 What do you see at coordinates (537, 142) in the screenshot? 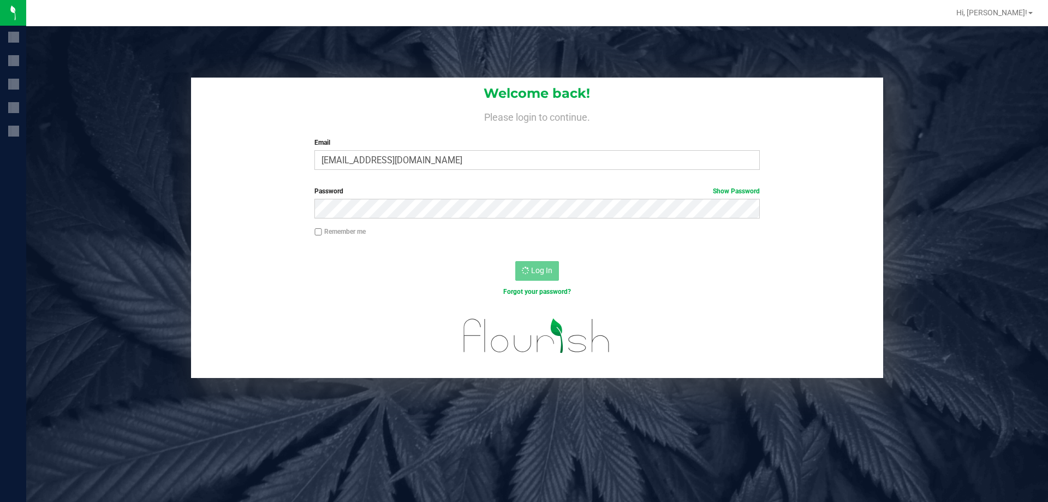
I see `label: Email` at bounding box center [537, 142].